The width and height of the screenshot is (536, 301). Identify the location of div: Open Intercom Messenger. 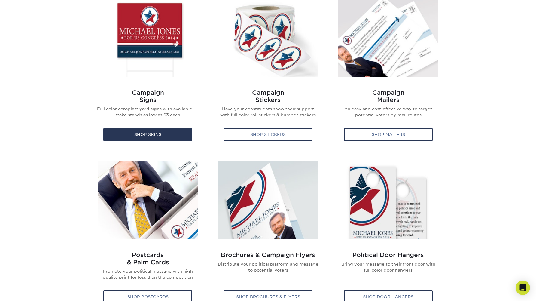
(523, 287).